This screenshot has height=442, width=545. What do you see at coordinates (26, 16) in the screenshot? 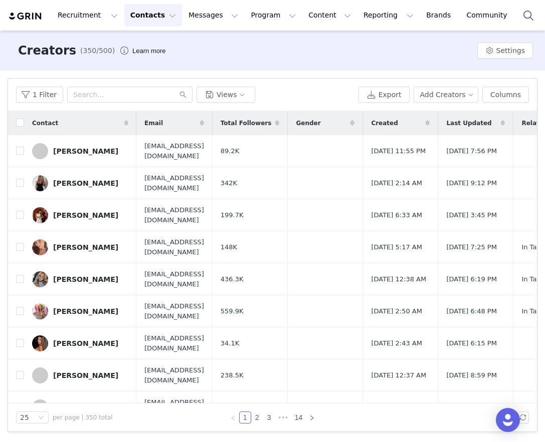
I see `img: grin logo` at bounding box center [26, 16].